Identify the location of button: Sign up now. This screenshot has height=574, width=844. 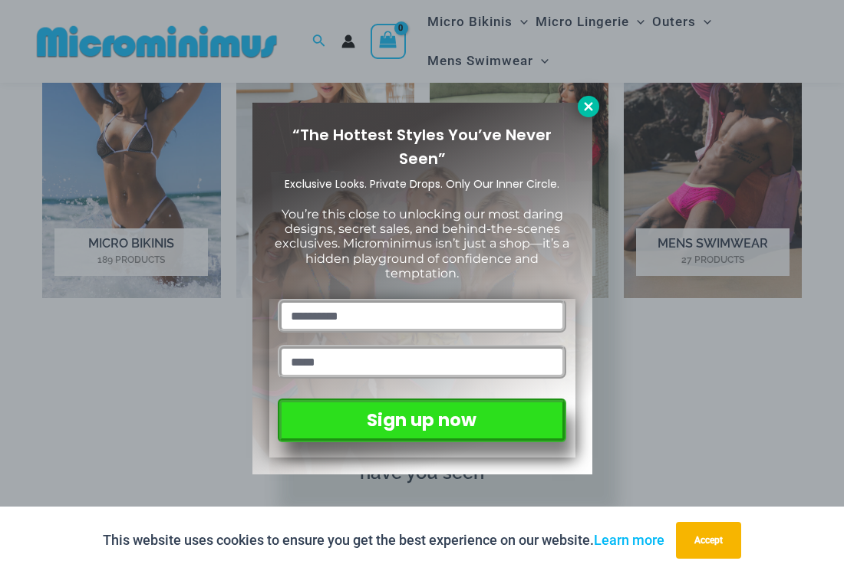
(421, 420).